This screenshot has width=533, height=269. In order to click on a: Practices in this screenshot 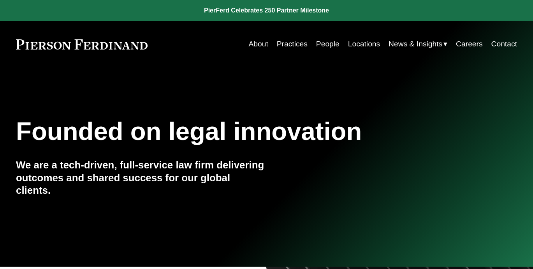, I will do `click(292, 44)`.